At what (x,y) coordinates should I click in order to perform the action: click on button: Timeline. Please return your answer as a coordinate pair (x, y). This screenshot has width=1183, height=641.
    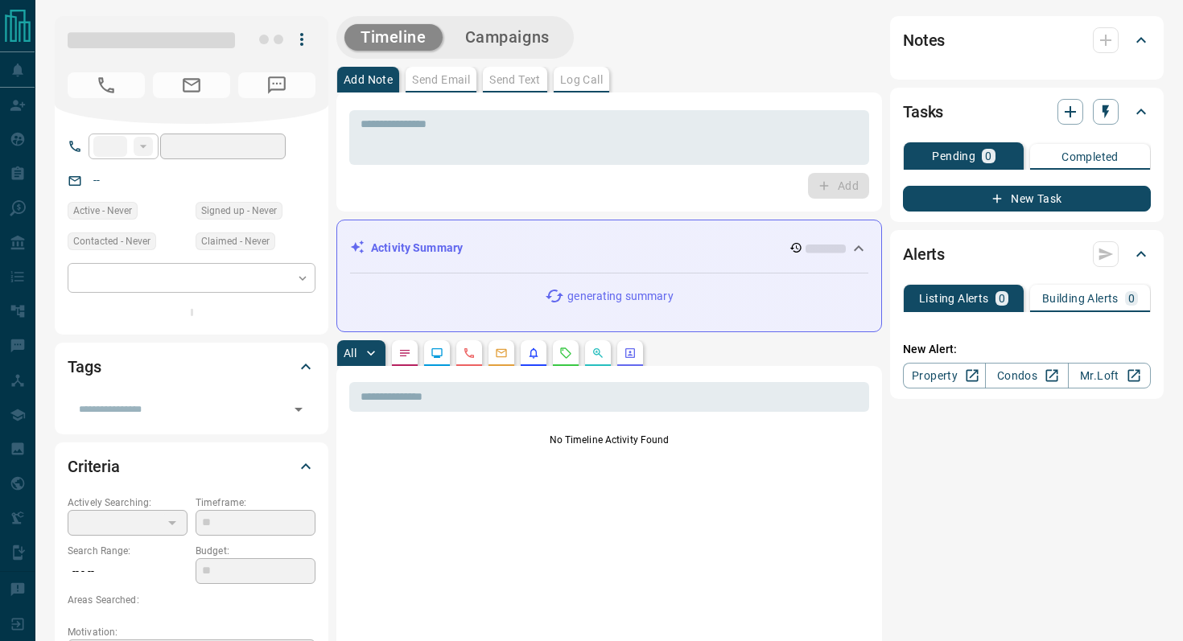
    Looking at the image, I should click on (394, 37).